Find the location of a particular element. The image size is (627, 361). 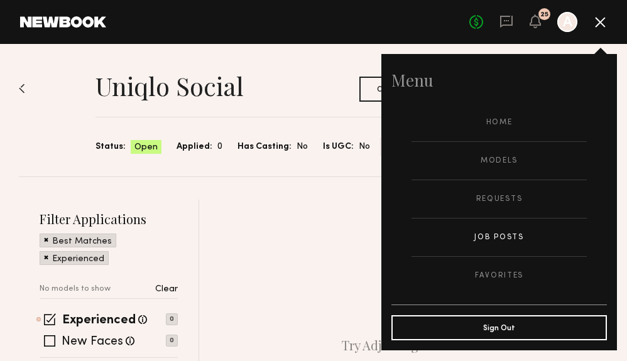

p: Try Adjusting Your Filters is located at coordinates (414, 346).